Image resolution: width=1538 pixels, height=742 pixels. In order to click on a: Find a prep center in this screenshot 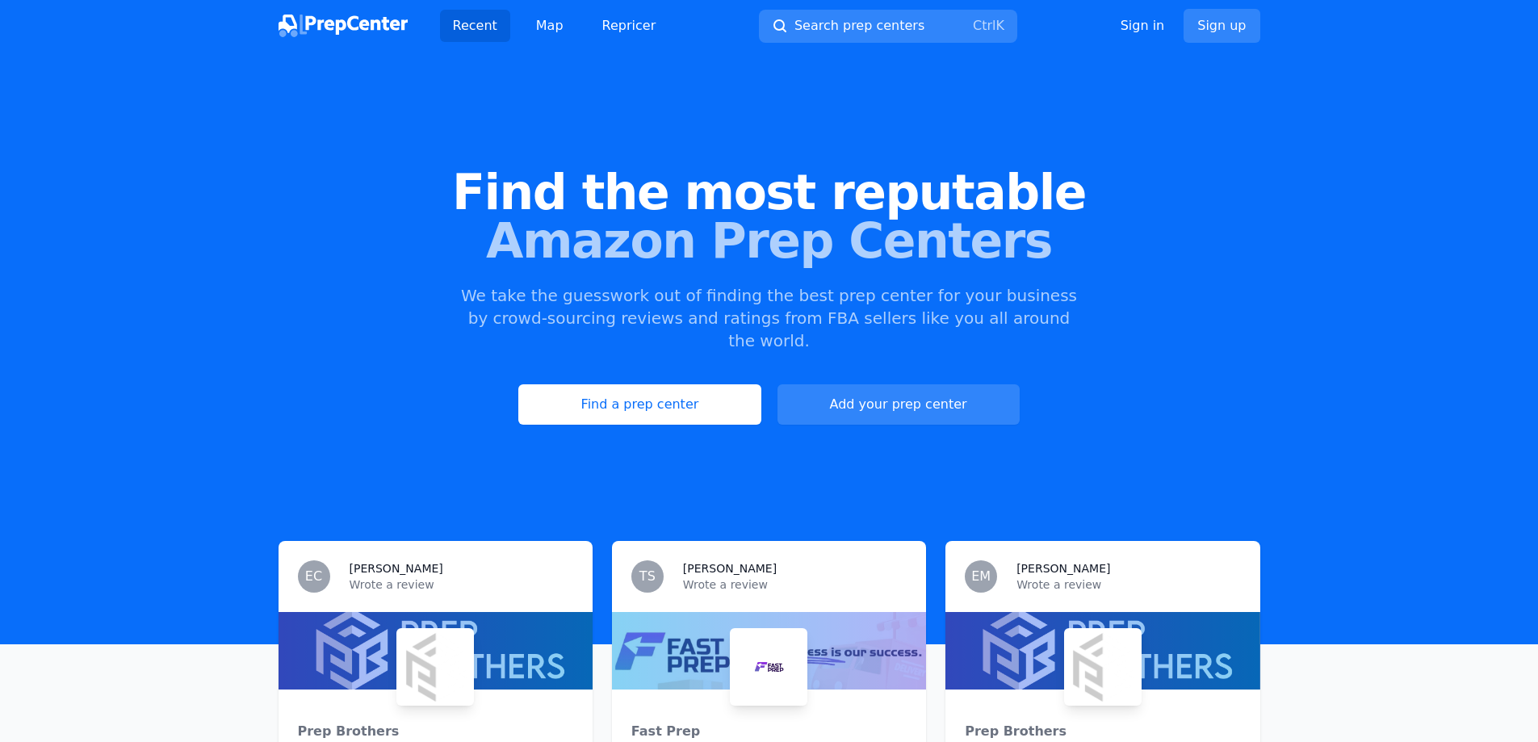, I will do `click(639, 404)`.